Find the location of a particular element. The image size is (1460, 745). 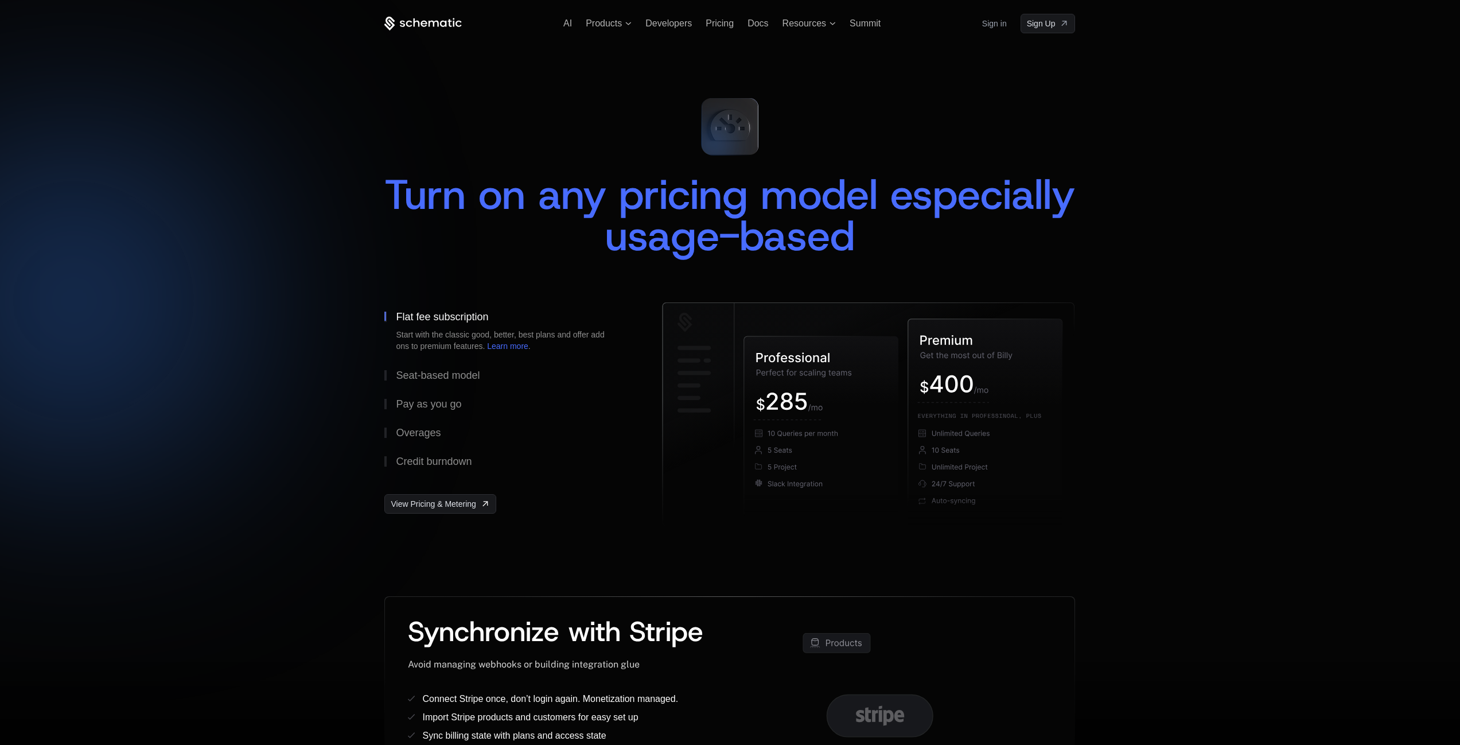

a: Summit is located at coordinates (865, 23).